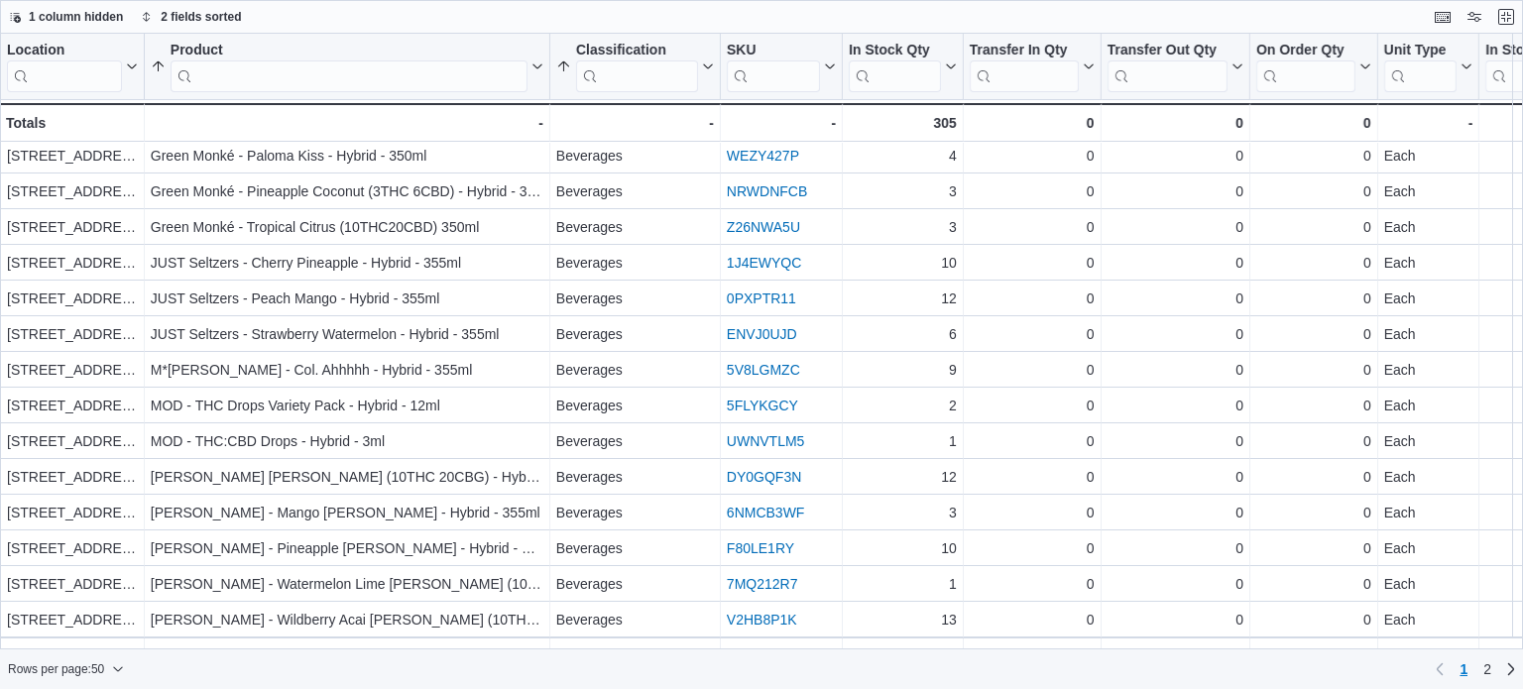 The width and height of the screenshot is (1523, 689). Describe the element at coordinates (903, 477) in the screenshot. I see `div: 12` at that location.